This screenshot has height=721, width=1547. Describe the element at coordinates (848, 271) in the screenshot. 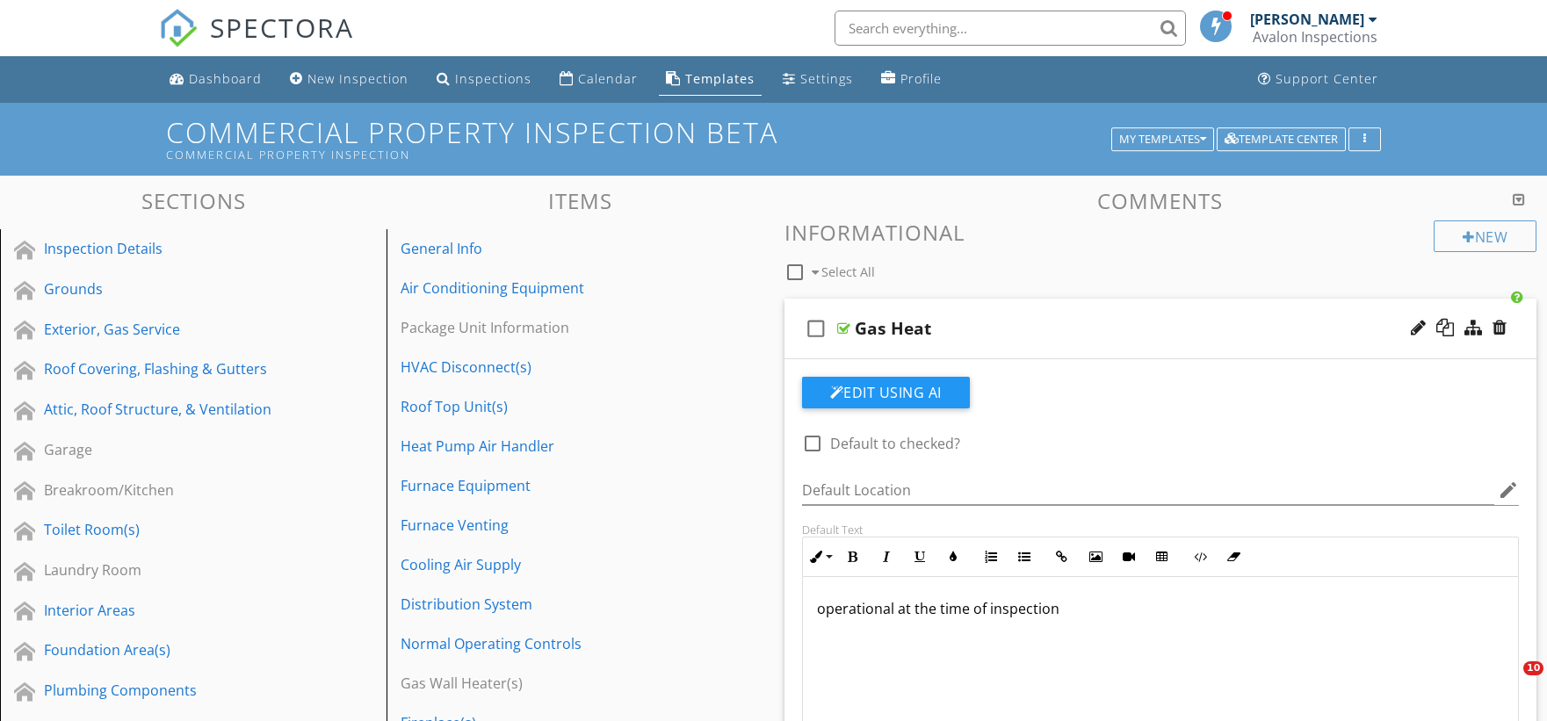

I see `span: Select All` at that location.